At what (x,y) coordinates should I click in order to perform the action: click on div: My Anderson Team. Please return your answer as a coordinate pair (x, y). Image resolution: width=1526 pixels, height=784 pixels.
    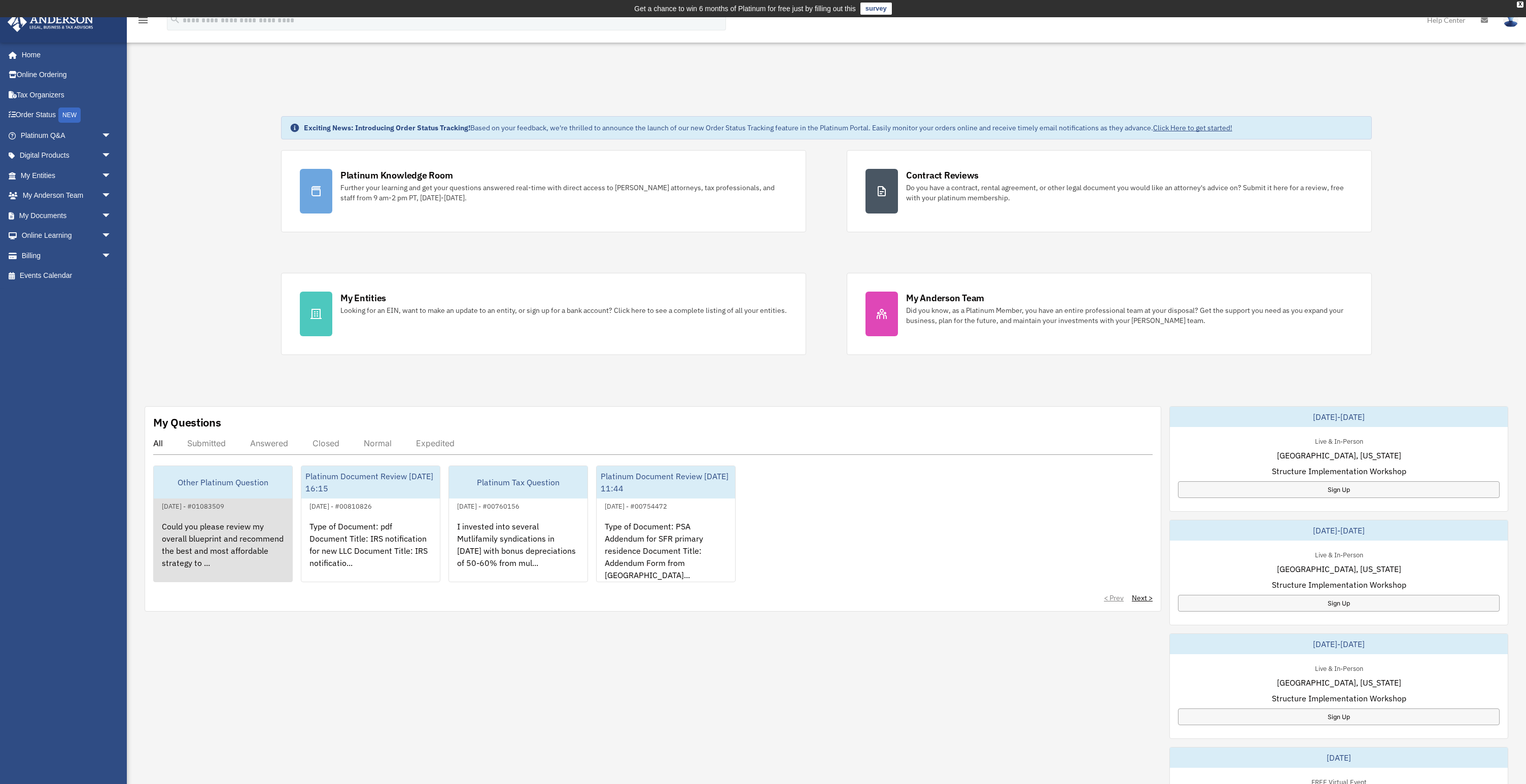
    Looking at the image, I should click on (945, 298).